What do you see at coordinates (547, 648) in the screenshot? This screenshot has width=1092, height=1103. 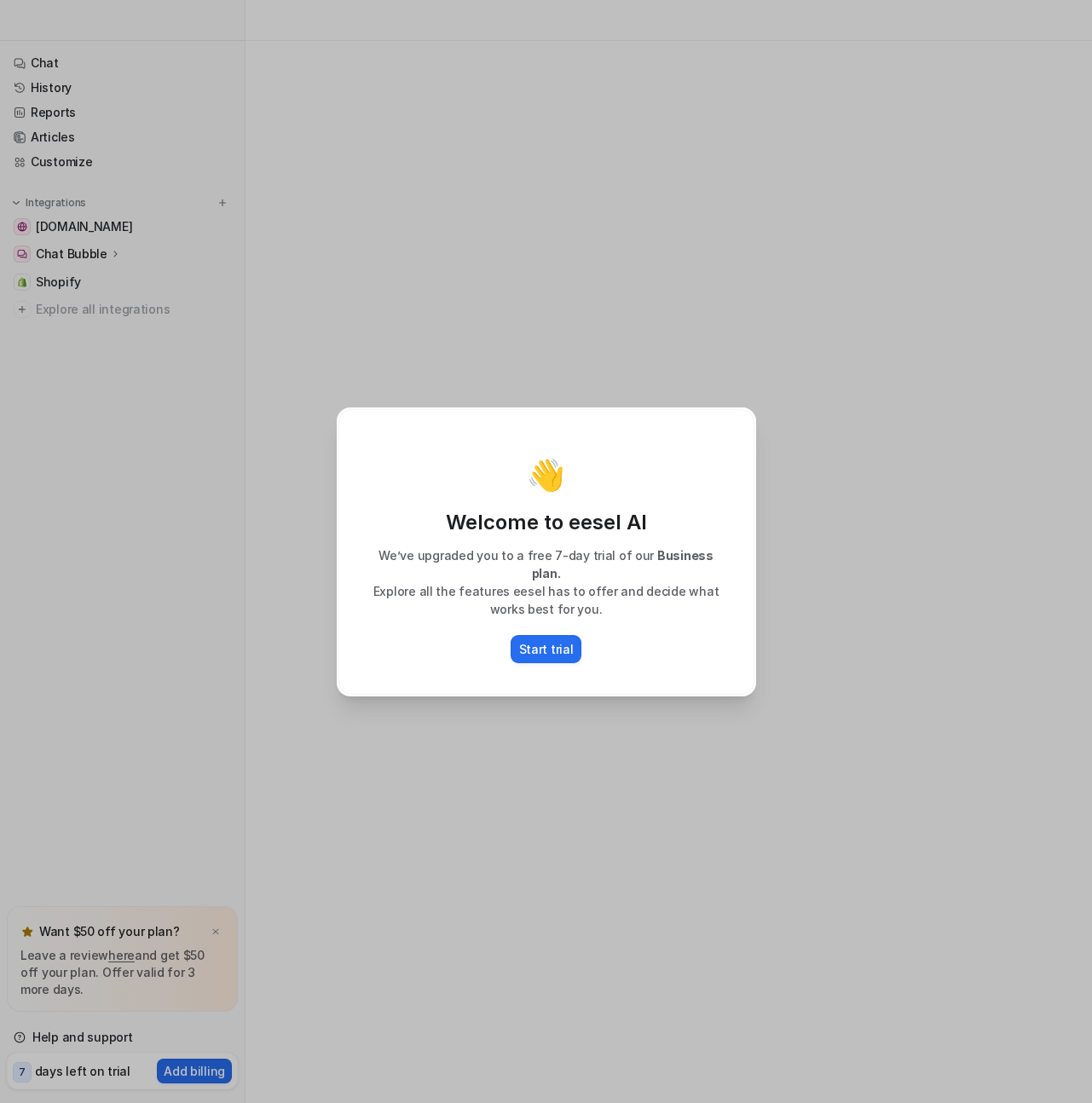 I see `p: Start trial` at bounding box center [547, 648].